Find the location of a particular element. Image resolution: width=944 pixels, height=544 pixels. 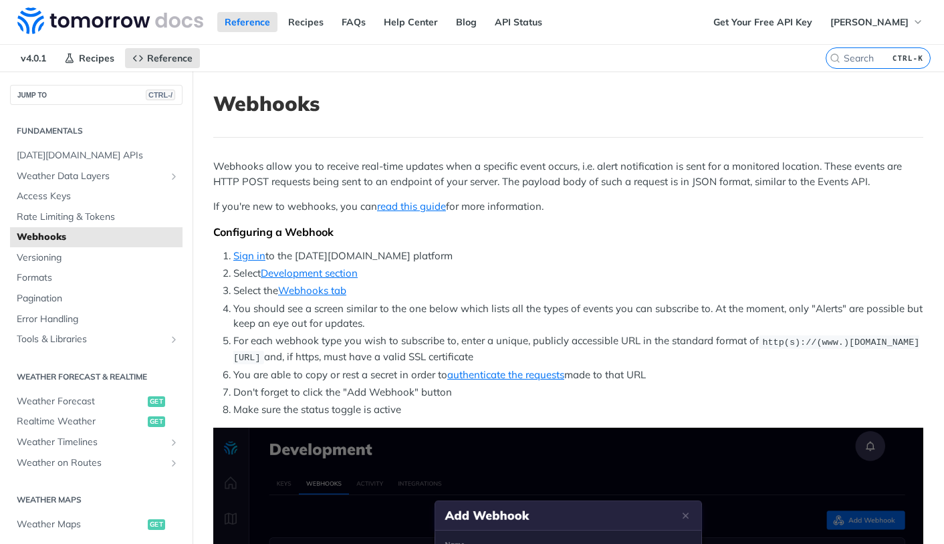

span: Webhooks is located at coordinates (98, 237).